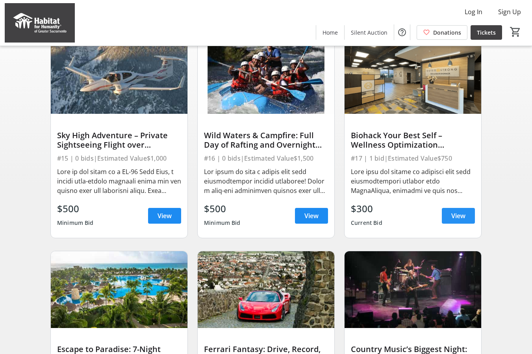 The height and width of the screenshot is (354, 532). Describe the element at coordinates (266, 289) in the screenshot. I see `img: Ferrari Fantasy: Drive, Record, and Experience Magic in Italy` at that location.